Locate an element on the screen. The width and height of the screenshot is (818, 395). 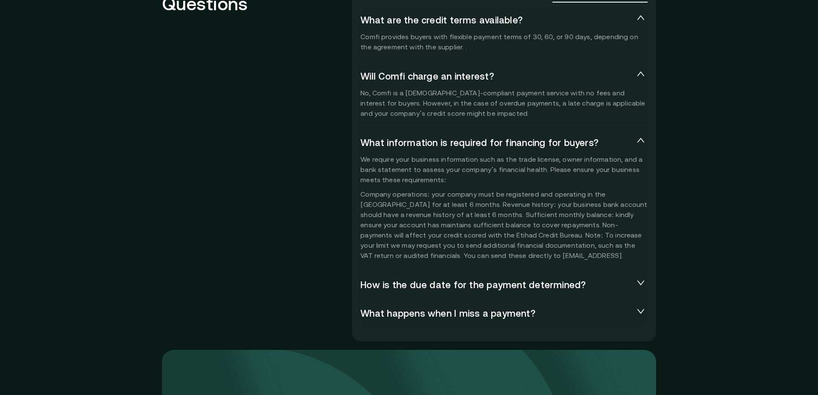
span: What are the credit terms available? is located at coordinates (497, 20).